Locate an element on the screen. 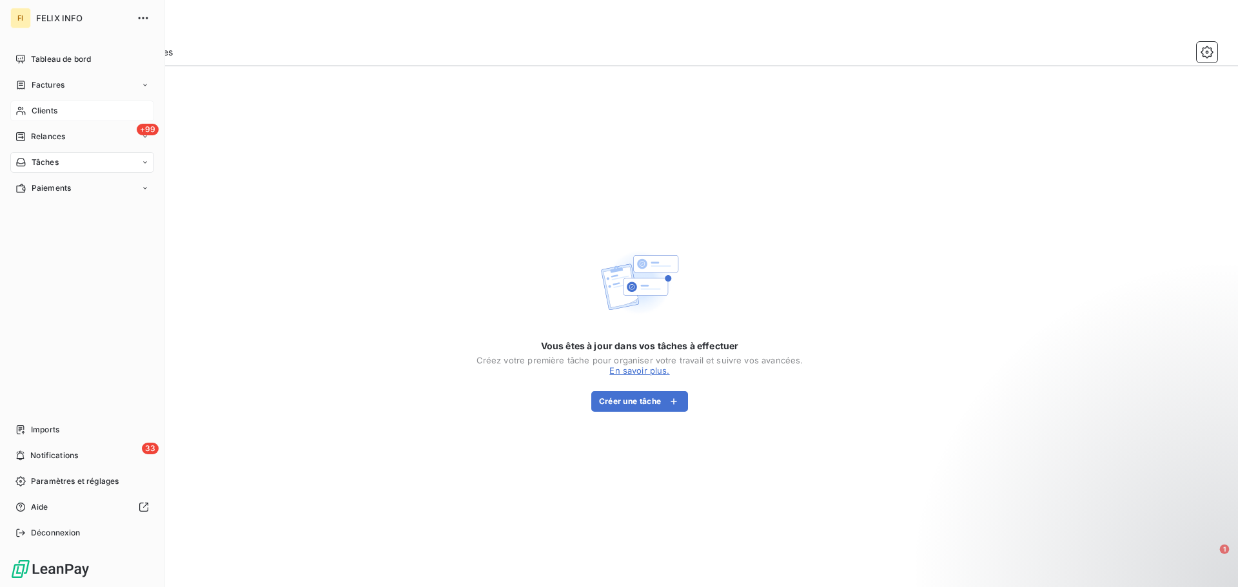 The height and width of the screenshot is (587, 1238). a: Paiements is located at coordinates (82, 188).